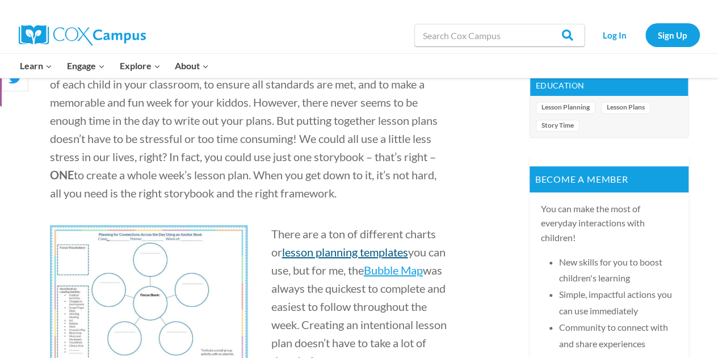 The width and height of the screenshot is (718, 358). I want to click on a: lesson planning templates, so click(345, 252).